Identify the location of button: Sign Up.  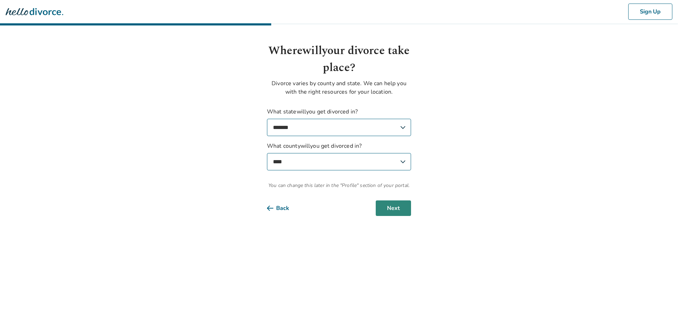
(650, 12).